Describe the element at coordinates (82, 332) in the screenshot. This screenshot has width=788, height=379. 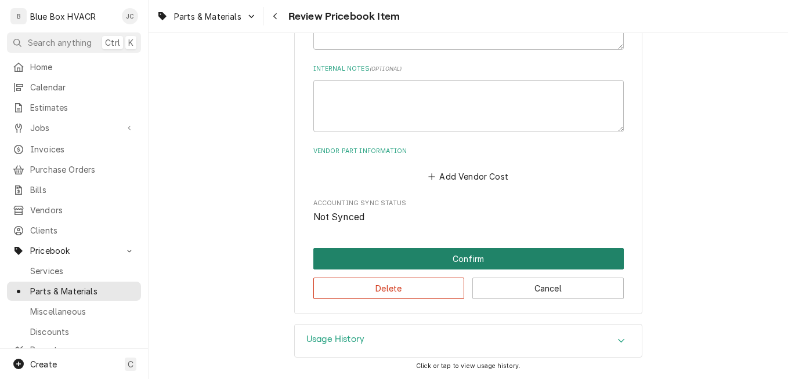
I see `span: Discounts` at that location.